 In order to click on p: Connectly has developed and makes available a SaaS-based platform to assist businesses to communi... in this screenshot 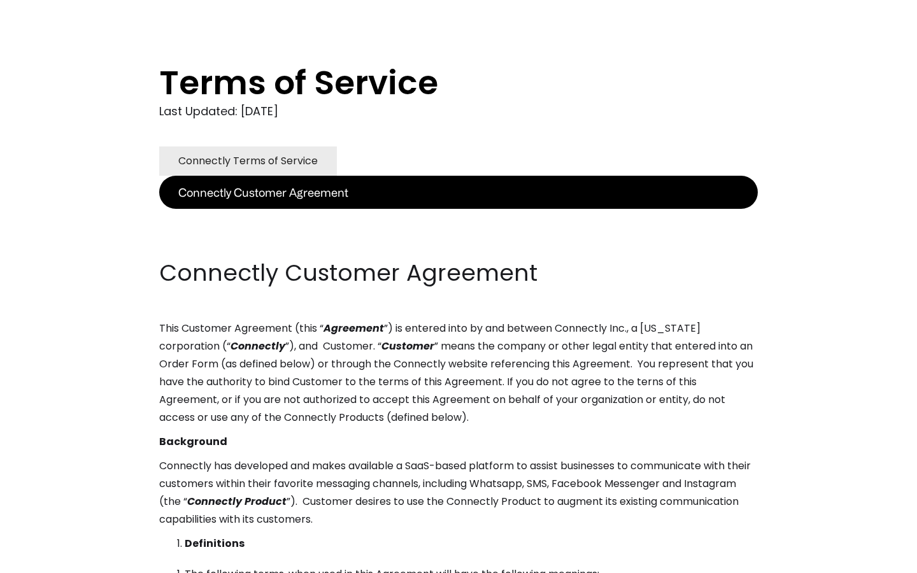, I will do `click(459, 493)`.